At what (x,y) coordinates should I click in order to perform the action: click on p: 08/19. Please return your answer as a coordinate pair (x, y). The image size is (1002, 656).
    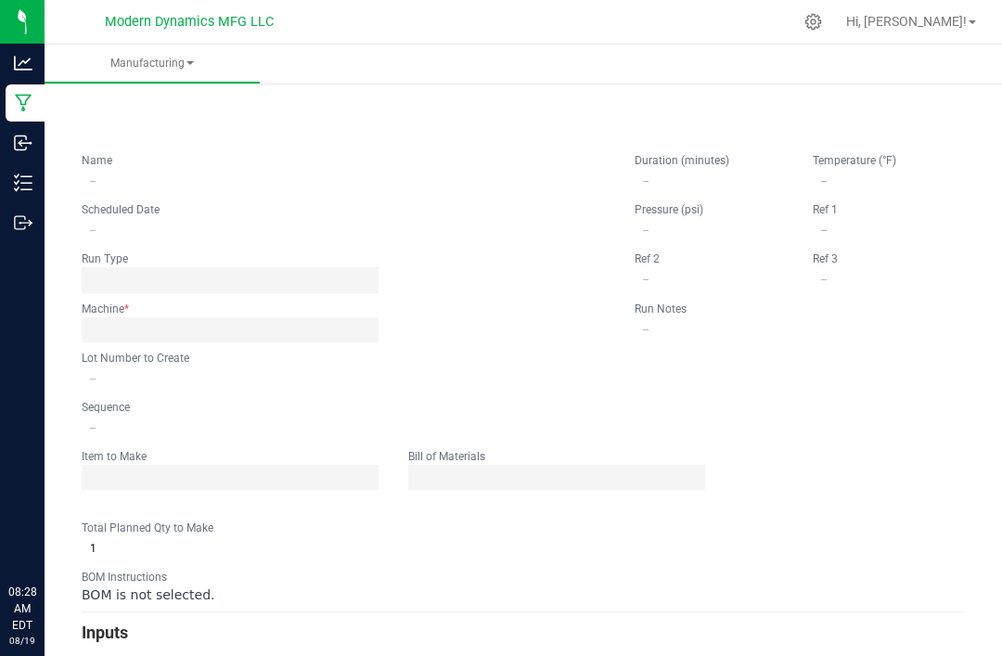
    Looking at the image, I should click on (22, 640).